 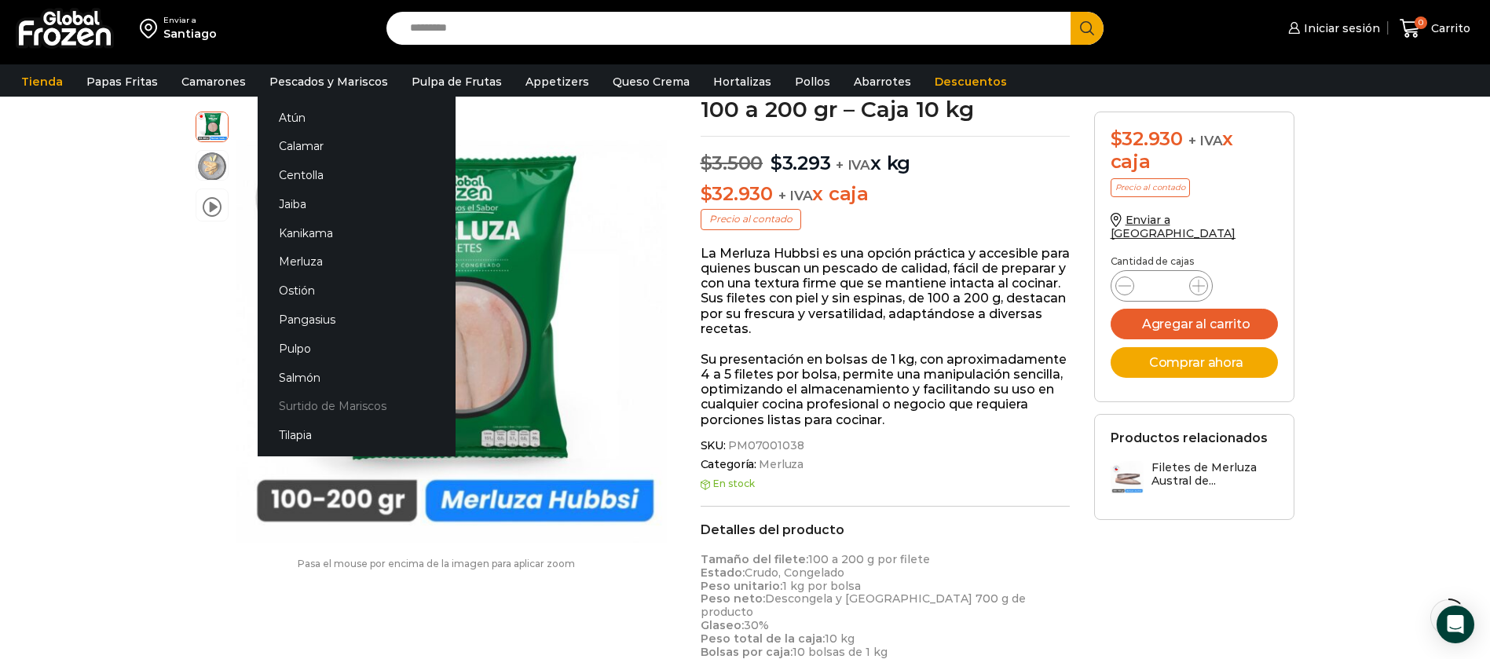 I want to click on h2: Detalles del producto, so click(x=885, y=529).